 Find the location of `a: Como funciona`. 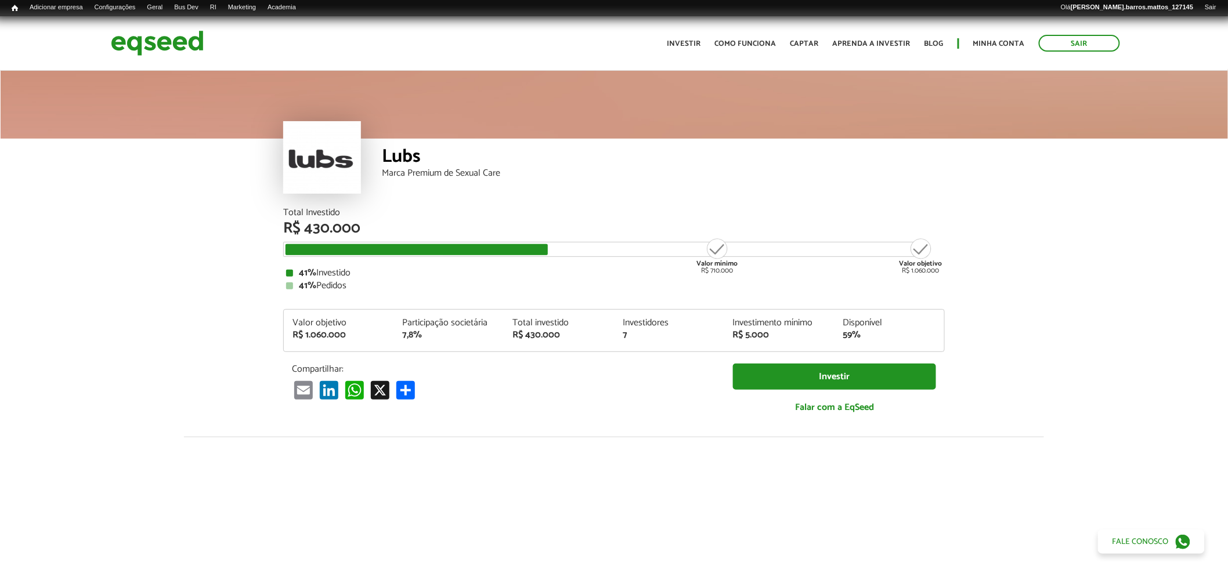

a: Como funciona is located at coordinates (746, 44).